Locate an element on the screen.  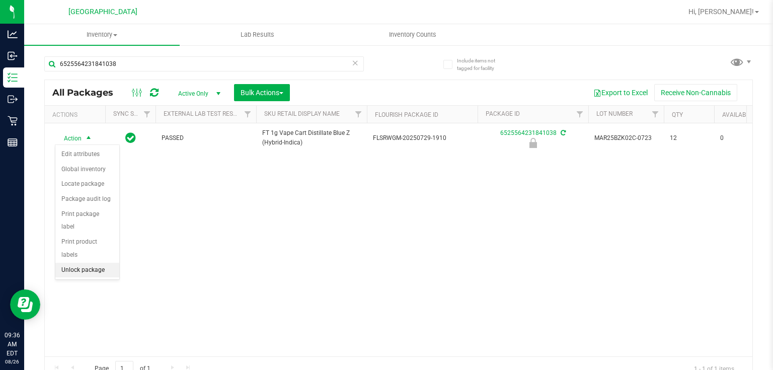
li: Print package label is located at coordinates (87, 221).